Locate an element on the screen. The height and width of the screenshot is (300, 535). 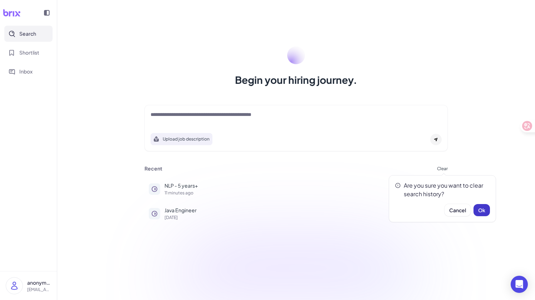
button: Clear is located at coordinates (442, 169).